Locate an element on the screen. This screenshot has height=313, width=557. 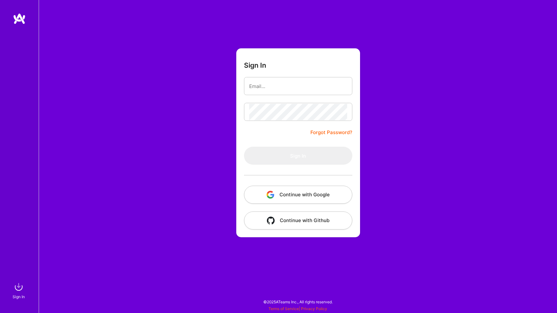
img: sign in is located at coordinates (19, 287).